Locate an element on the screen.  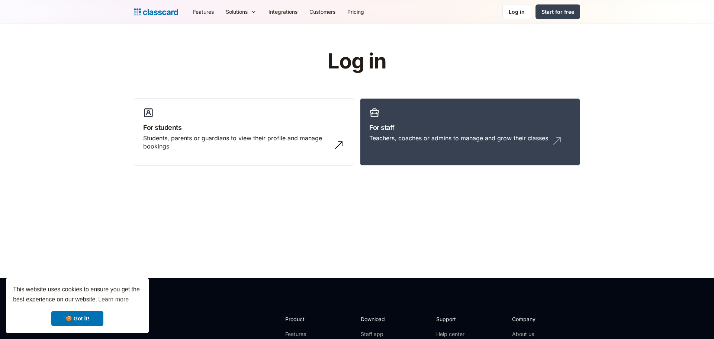
div: Start for free is located at coordinates (558, 12).